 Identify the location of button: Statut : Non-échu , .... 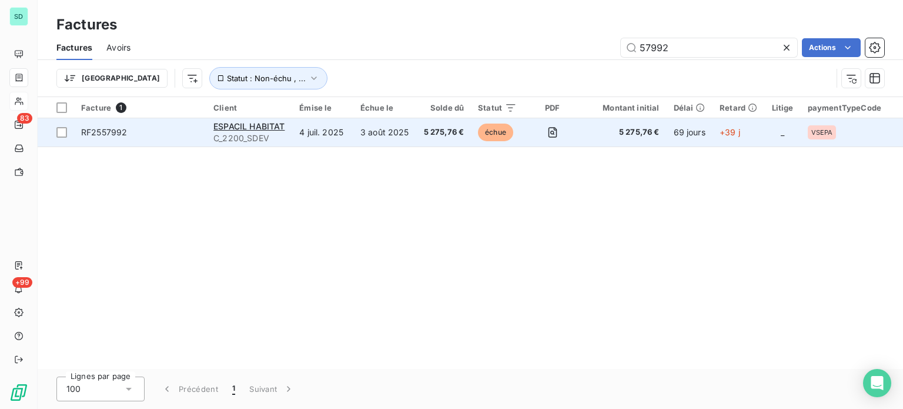
(268, 78).